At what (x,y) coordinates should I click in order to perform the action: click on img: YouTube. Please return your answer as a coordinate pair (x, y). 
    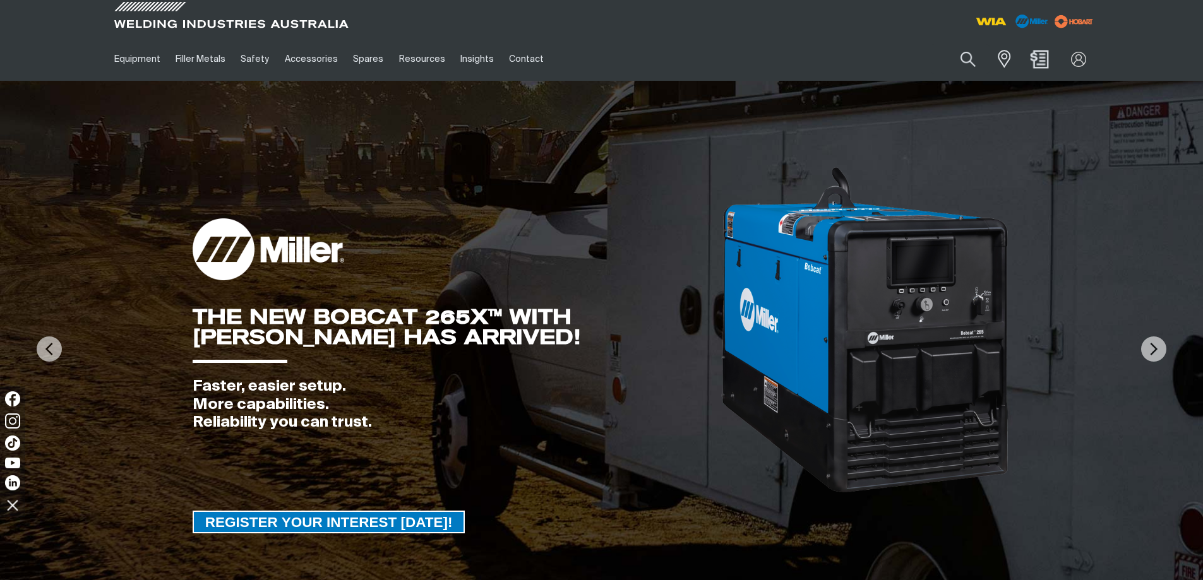
    Looking at the image, I should click on (13, 463).